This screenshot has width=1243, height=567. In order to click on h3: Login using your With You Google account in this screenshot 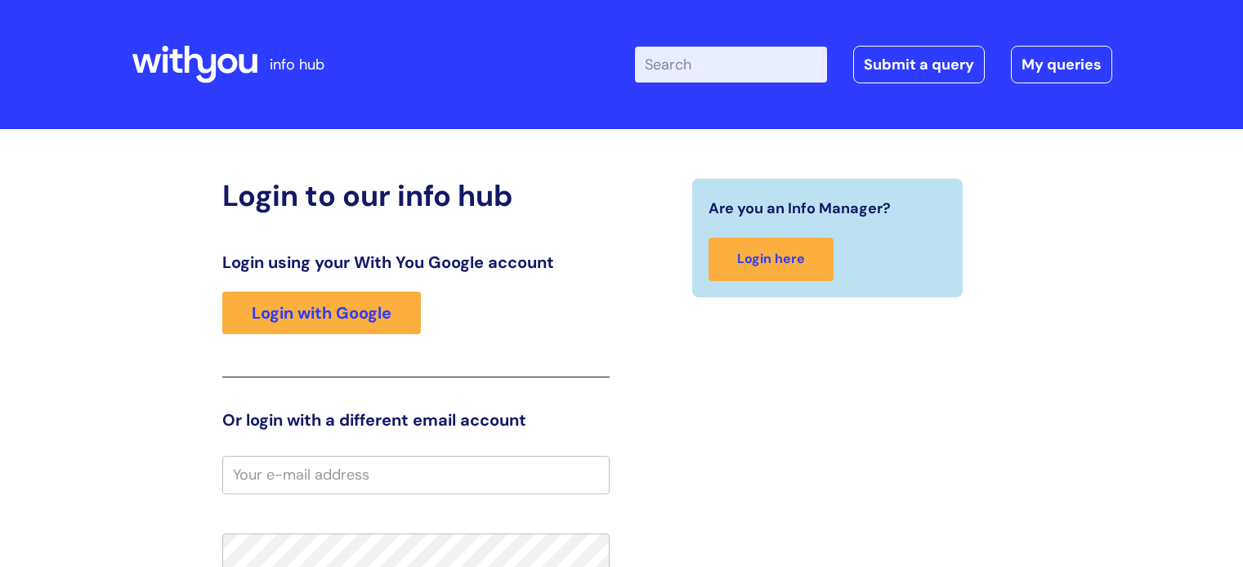, I will do `click(416, 262)`.